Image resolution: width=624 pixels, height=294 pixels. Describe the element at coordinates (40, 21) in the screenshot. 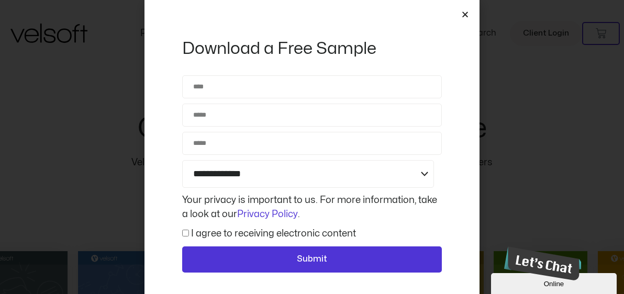

I see `div: CloseChat attention grabber` at that location.